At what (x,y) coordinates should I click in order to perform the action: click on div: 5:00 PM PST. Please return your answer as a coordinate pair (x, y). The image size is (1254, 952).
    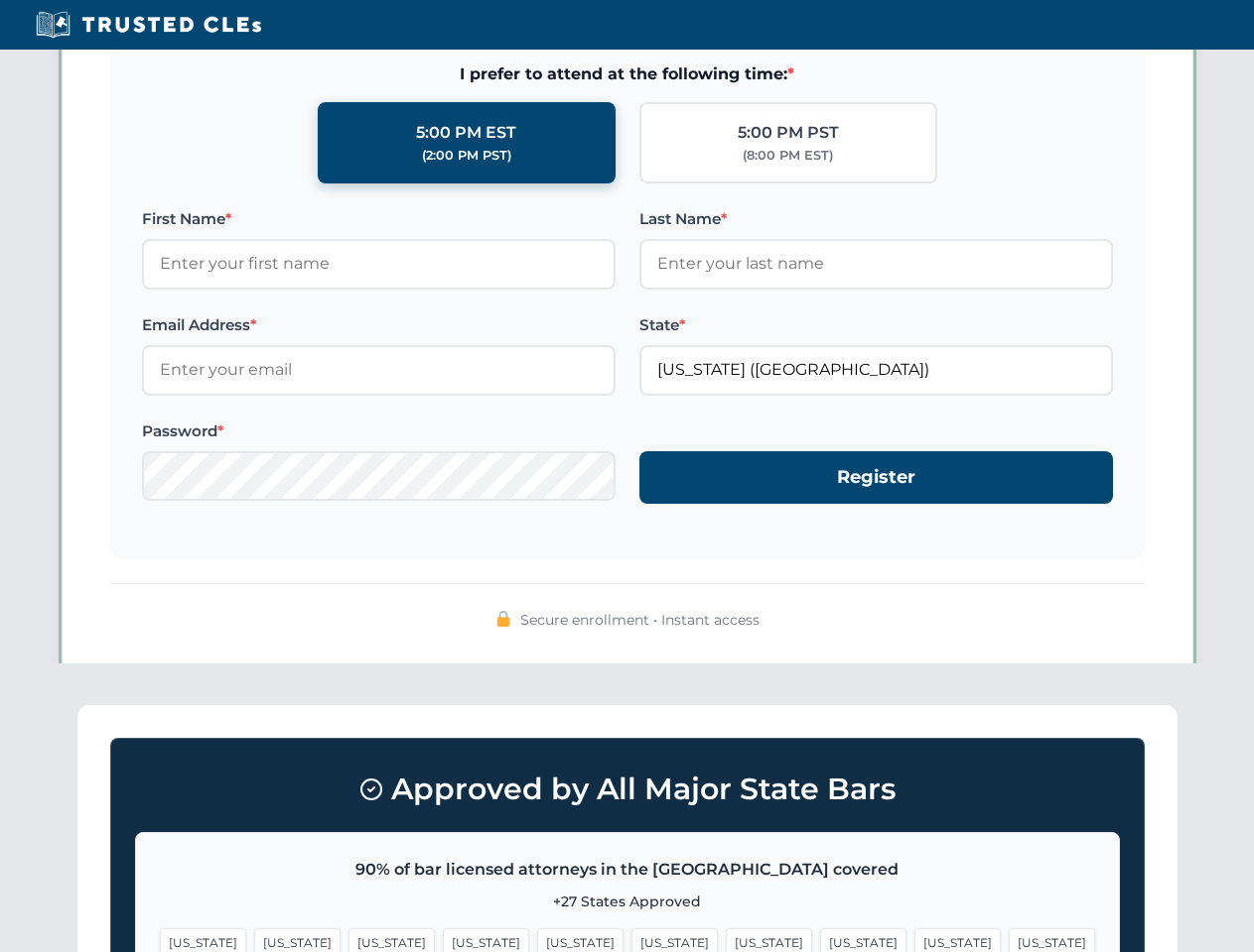
    Looking at the image, I should click on (788, 133).